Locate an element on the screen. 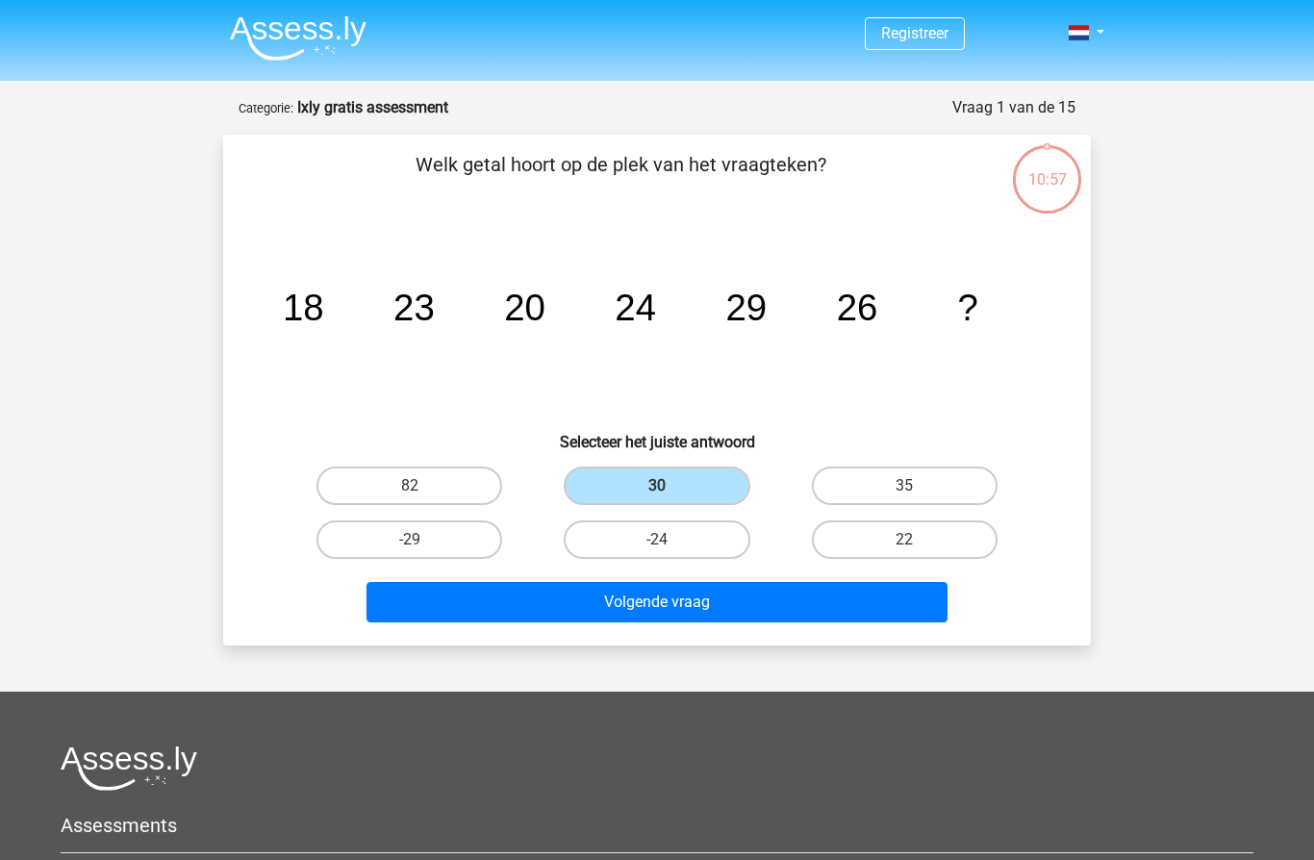  h6: Selecteer het juiste antwoord is located at coordinates (657, 434).